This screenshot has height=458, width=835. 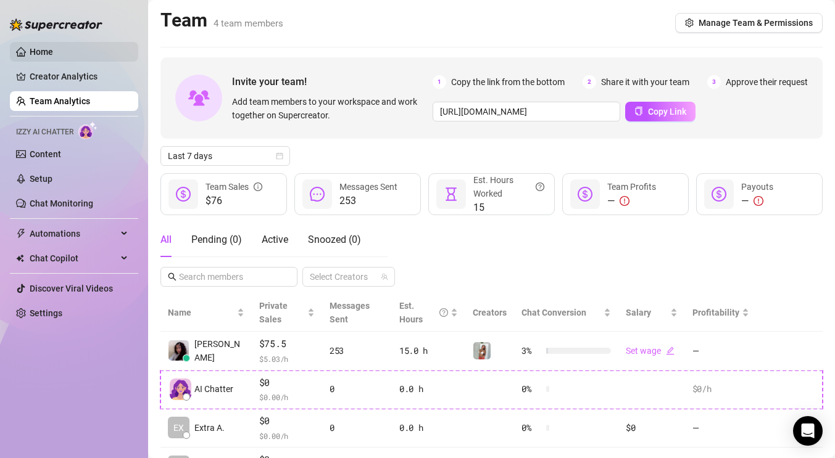 I want to click on span: Automations, so click(x=73, y=234).